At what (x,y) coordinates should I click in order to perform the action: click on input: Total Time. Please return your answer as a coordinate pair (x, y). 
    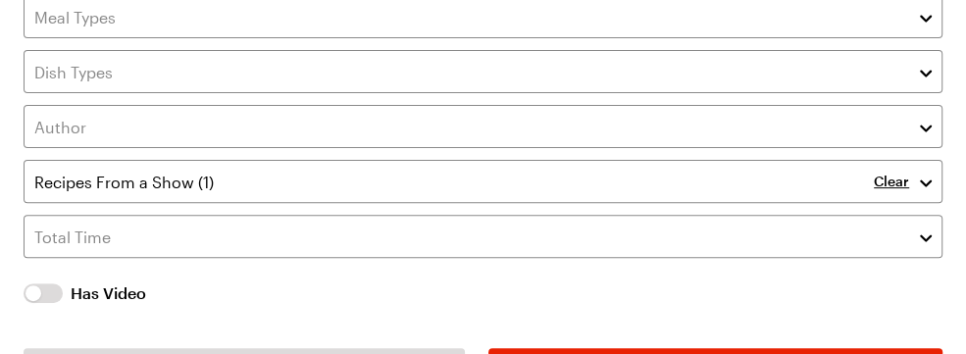
    Looking at the image, I should click on (483, 236).